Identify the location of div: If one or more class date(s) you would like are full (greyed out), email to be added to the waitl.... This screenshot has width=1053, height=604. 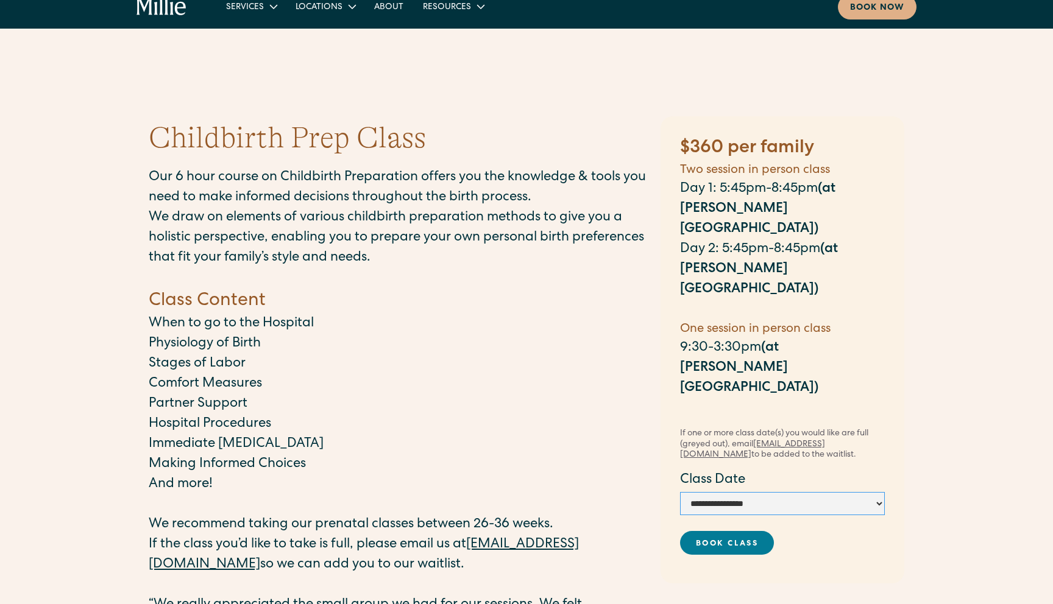
(782, 445).